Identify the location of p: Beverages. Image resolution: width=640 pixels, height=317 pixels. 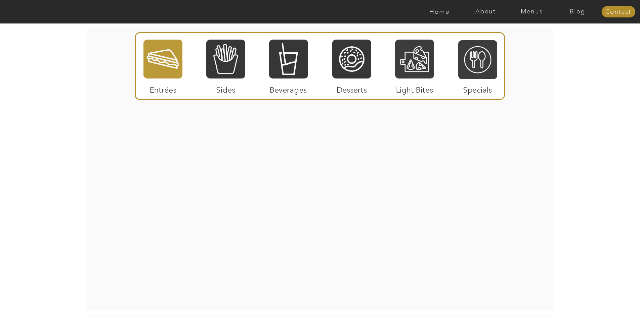
(288, 88).